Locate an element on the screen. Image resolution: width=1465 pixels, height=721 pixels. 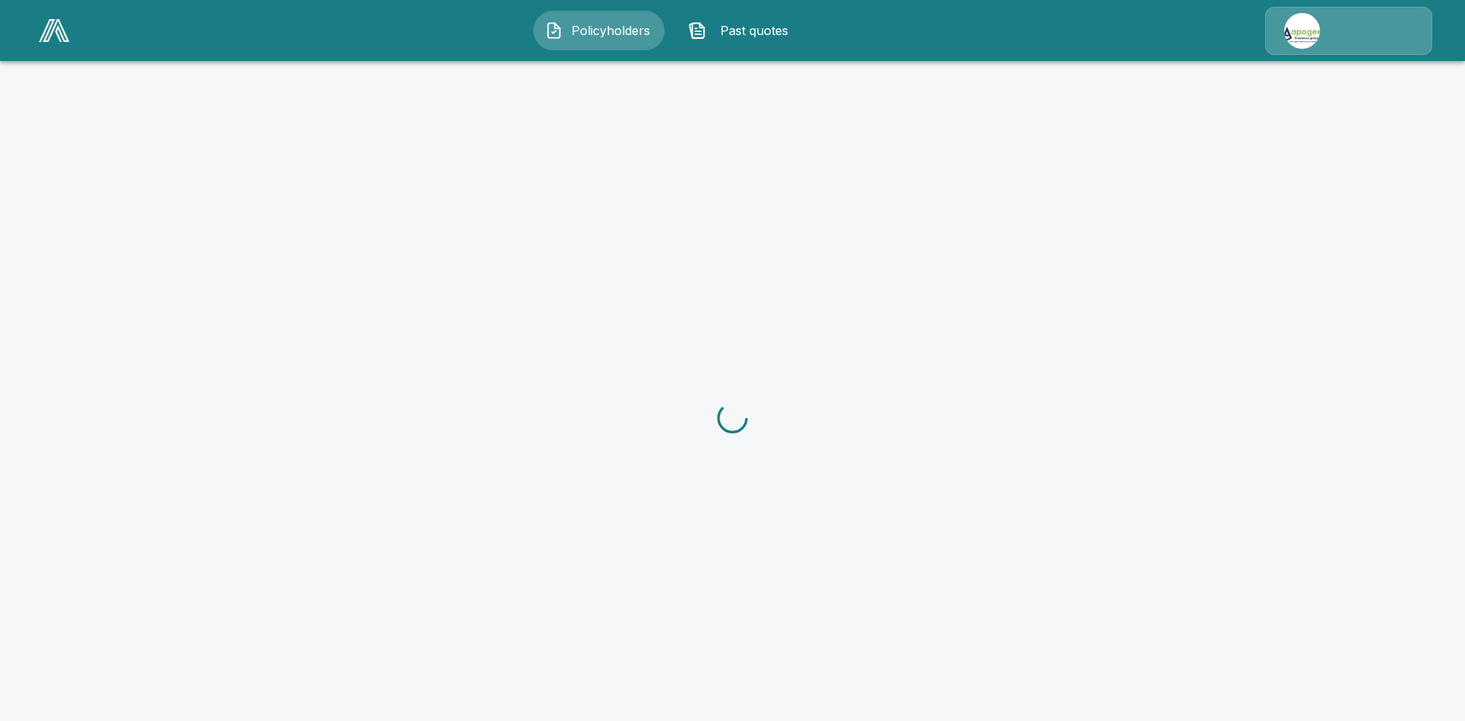
span: Policyholders is located at coordinates (611, 31).